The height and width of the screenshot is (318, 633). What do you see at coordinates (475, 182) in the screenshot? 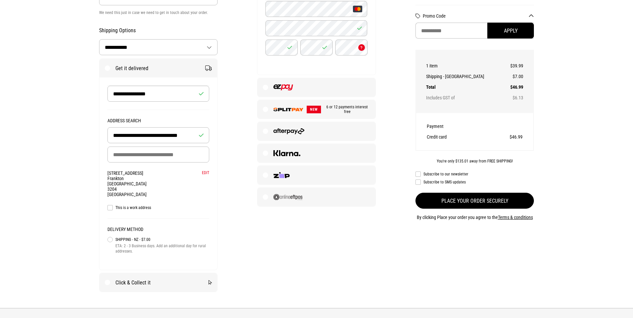
I see `label: Subscribe to SMS updates` at bounding box center [475, 182].